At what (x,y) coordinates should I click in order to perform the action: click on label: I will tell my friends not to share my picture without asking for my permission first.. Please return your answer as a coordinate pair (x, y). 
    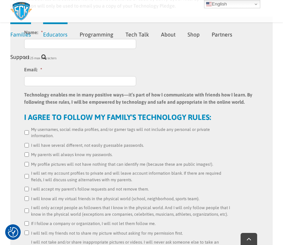
    Looking at the image, I should click on (107, 234).